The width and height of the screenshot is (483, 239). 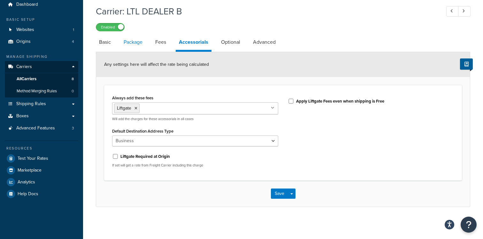 I want to click on a: Advanced, so click(x=264, y=42).